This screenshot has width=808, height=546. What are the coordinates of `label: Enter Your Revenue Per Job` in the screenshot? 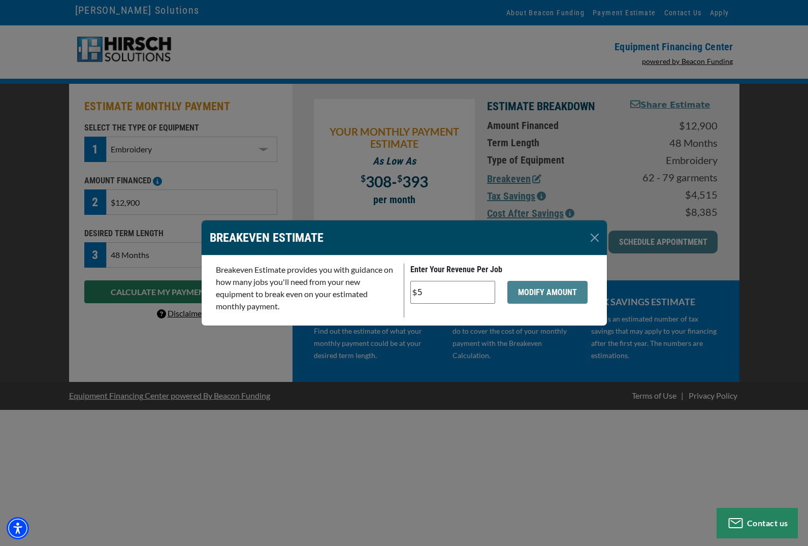 It's located at (456, 270).